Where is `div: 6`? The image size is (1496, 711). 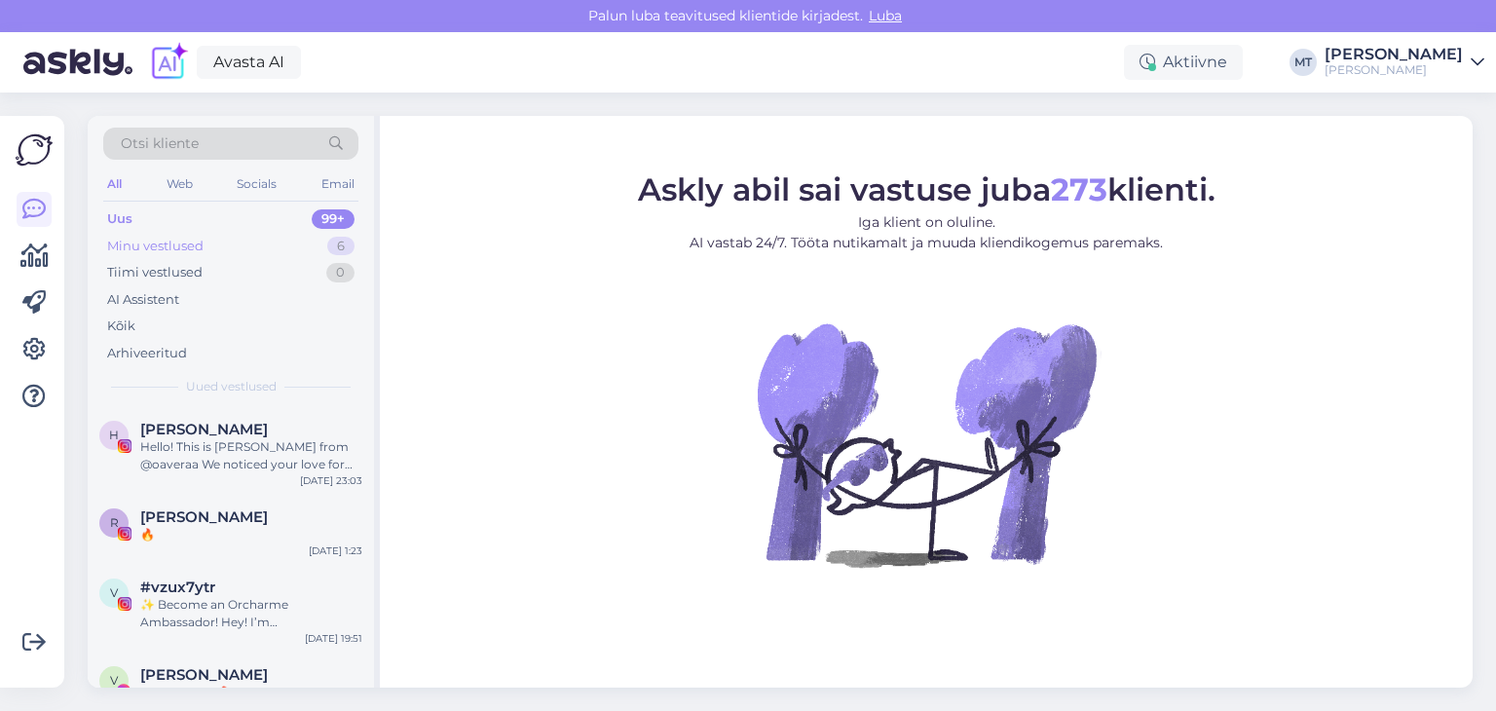 div: 6 is located at coordinates (341, 246).